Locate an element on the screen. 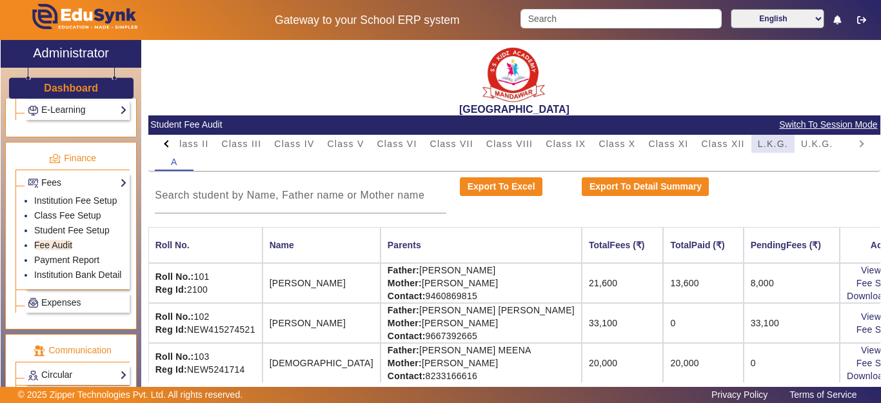 The height and width of the screenshot is (403, 881). td: 102 NEW415274521 is located at coordinates (205, 323).